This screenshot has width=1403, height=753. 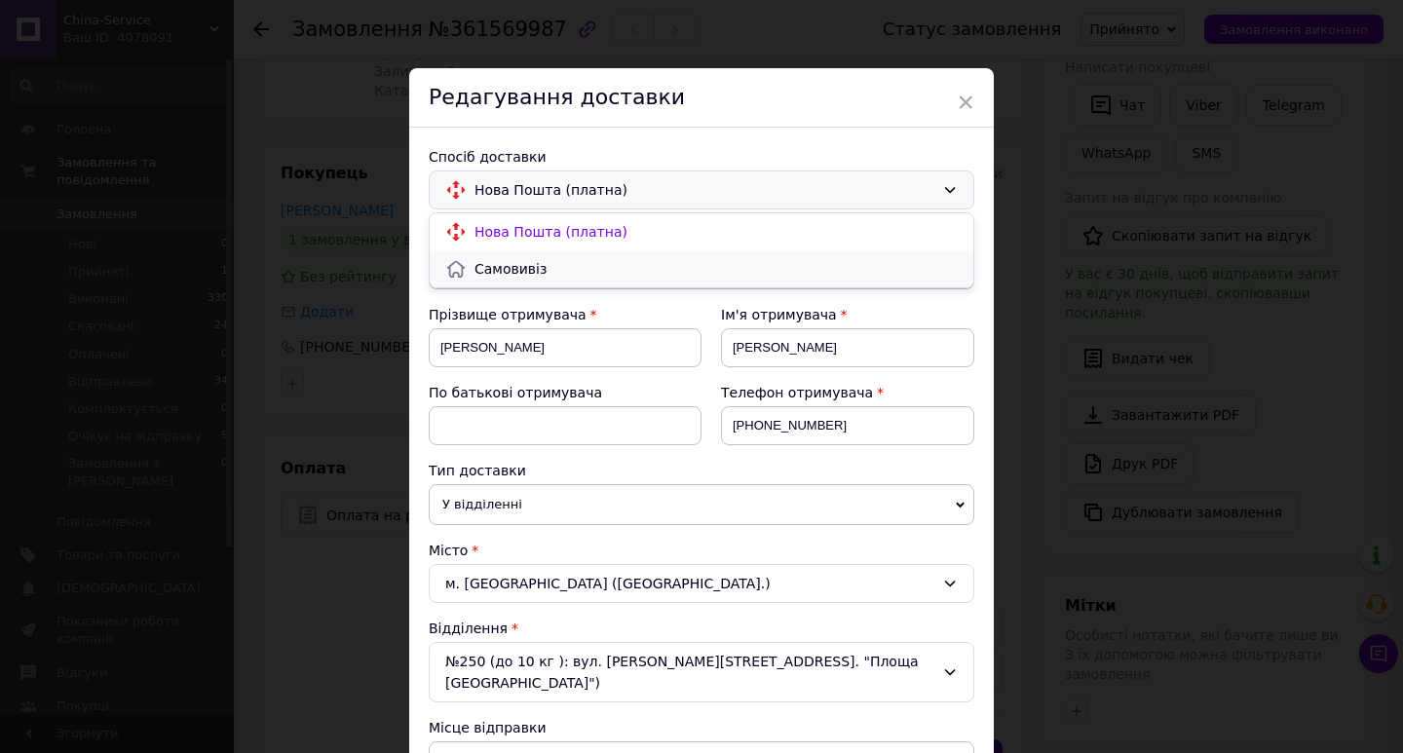 What do you see at coordinates (716, 269) in the screenshot?
I see `span: Самовивіз` at bounding box center [716, 269].